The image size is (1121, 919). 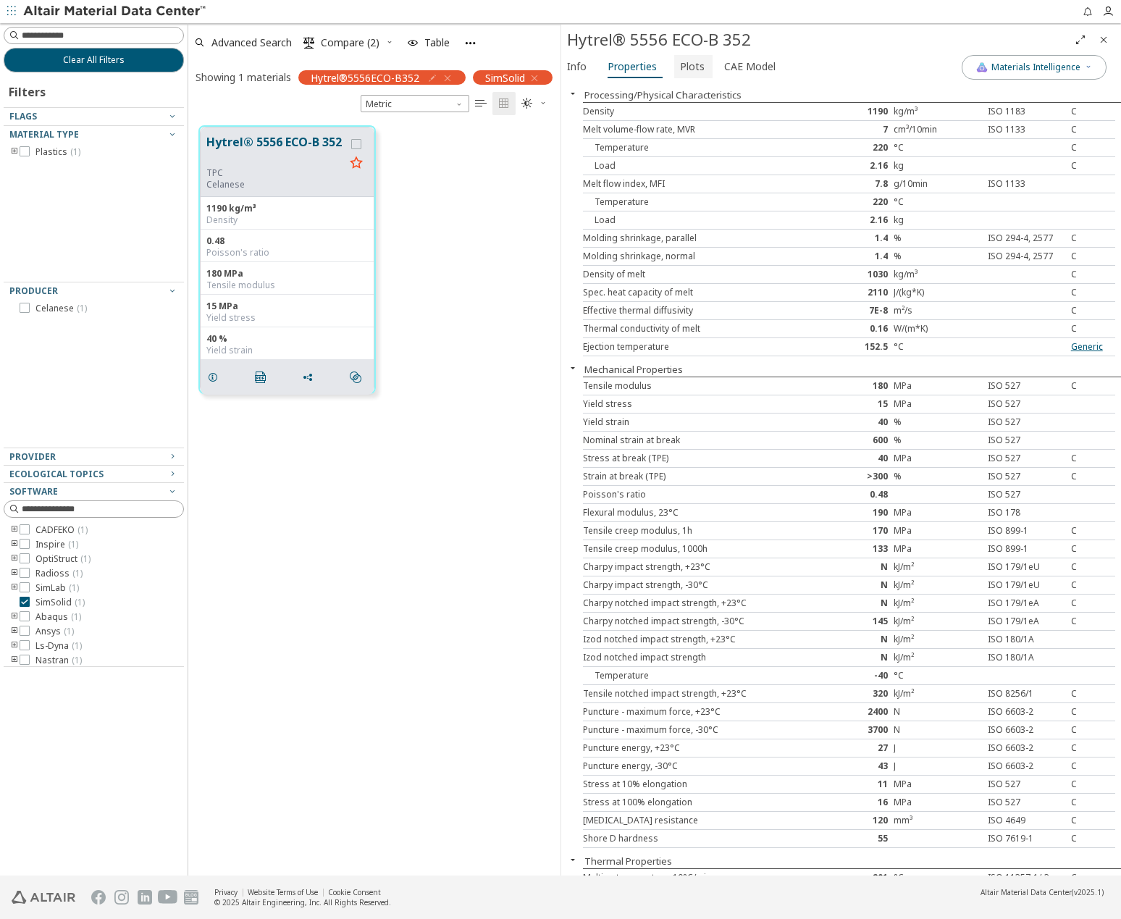 What do you see at coordinates (28, 90) in the screenshot?
I see `div: Filters` at bounding box center [28, 90].